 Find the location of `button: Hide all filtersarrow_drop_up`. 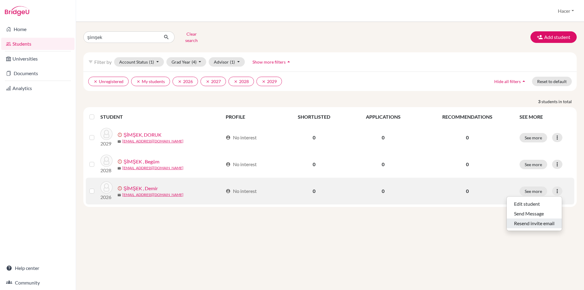

button: Hide all filtersarrow_drop_up is located at coordinates (510, 81).